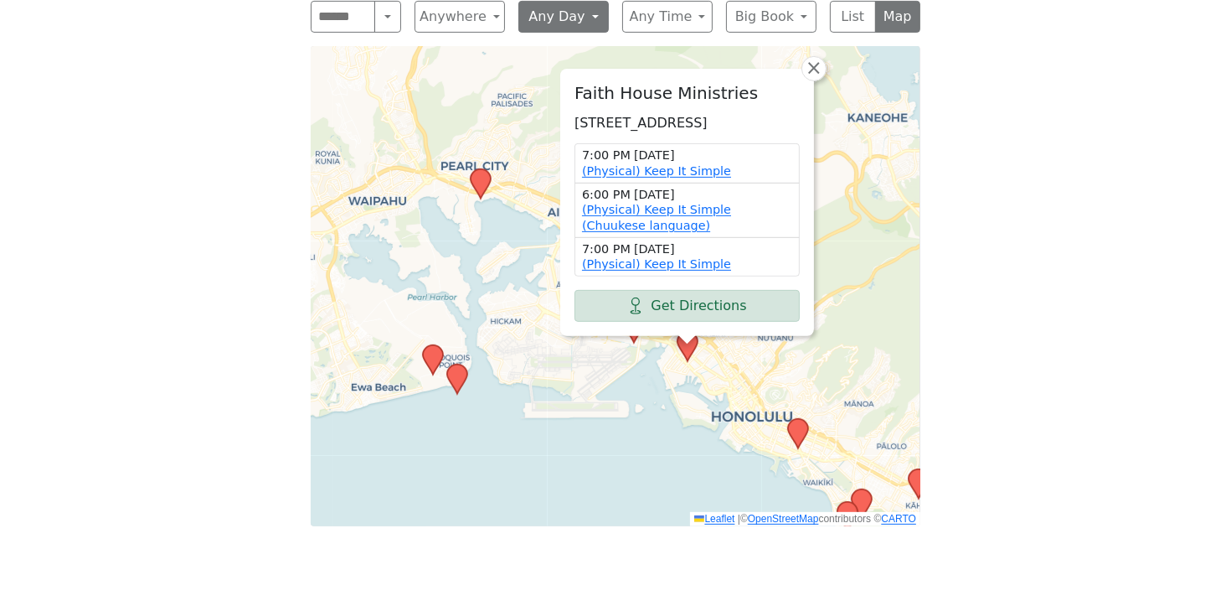 This screenshot has width=1231, height=606. I want to click on input: Search, so click(343, 17).